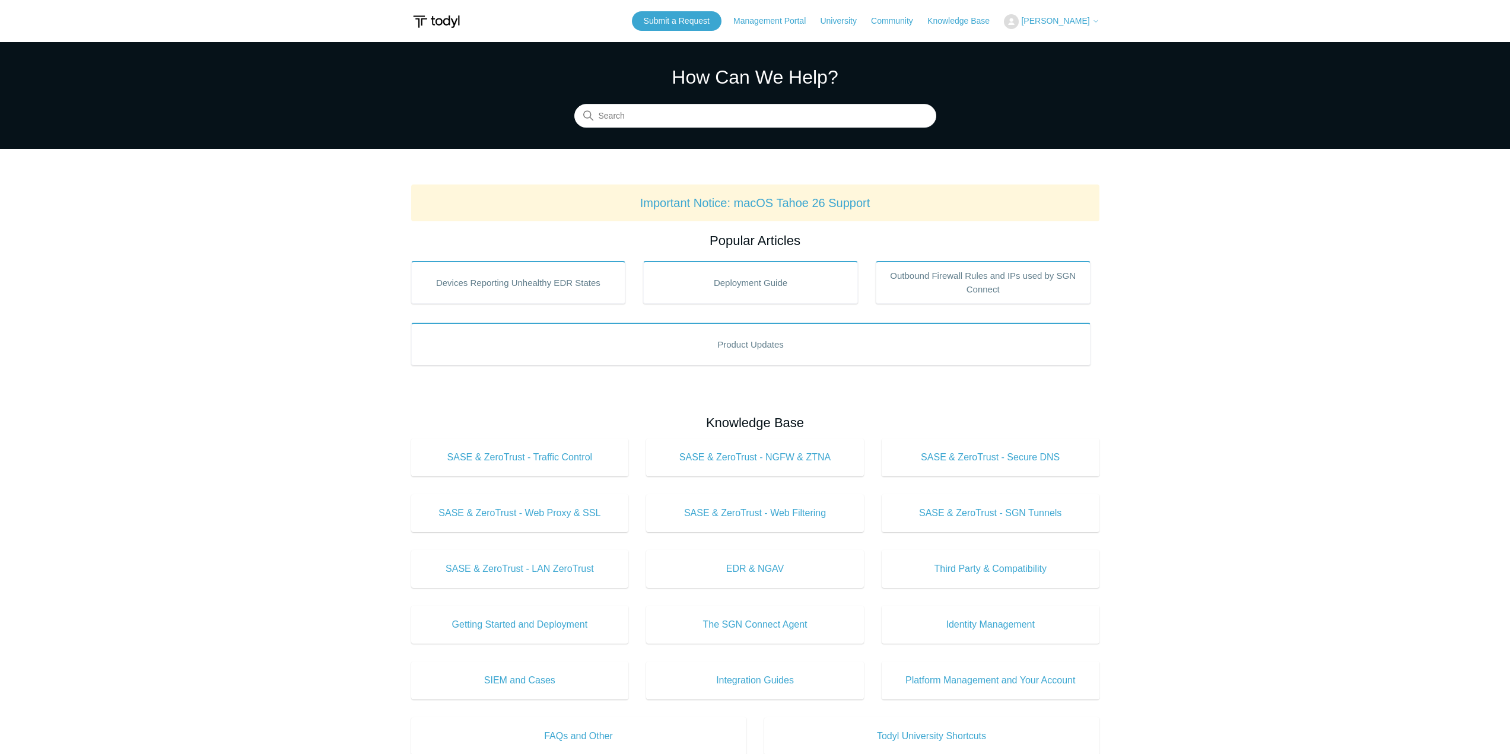 This screenshot has height=754, width=1510. Describe the element at coordinates (520, 569) in the screenshot. I see `span: SASE & ZeroTrust - LAN ZeroTrust` at that location.